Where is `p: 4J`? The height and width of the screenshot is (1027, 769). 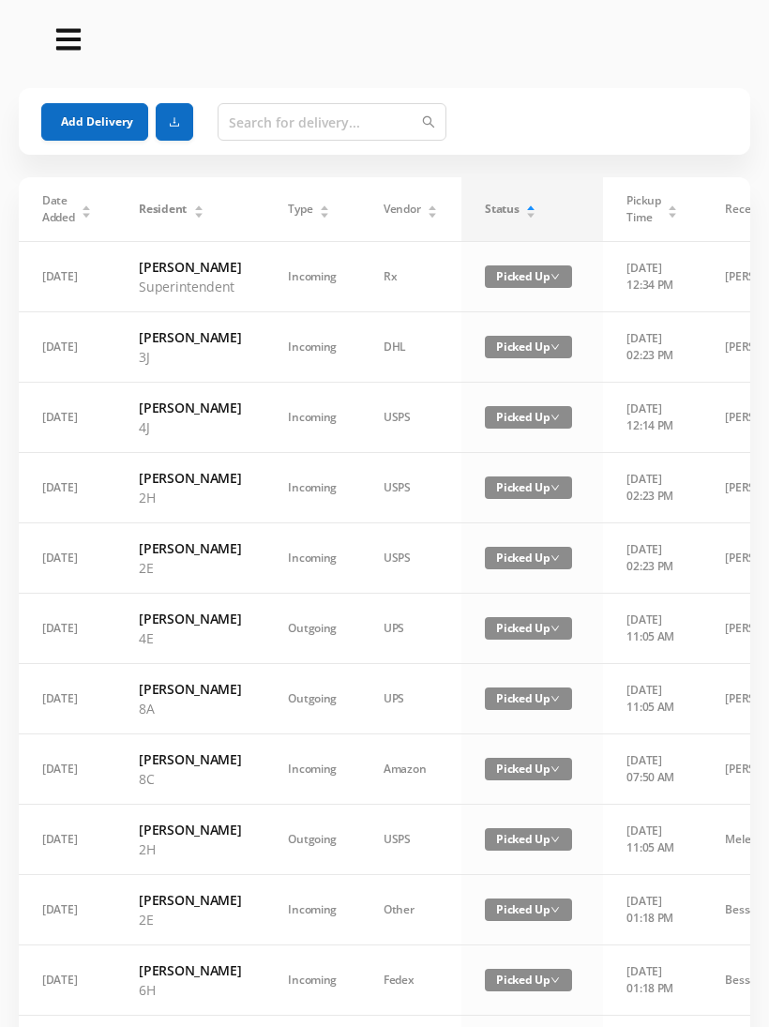 p: 4J is located at coordinates (190, 427).